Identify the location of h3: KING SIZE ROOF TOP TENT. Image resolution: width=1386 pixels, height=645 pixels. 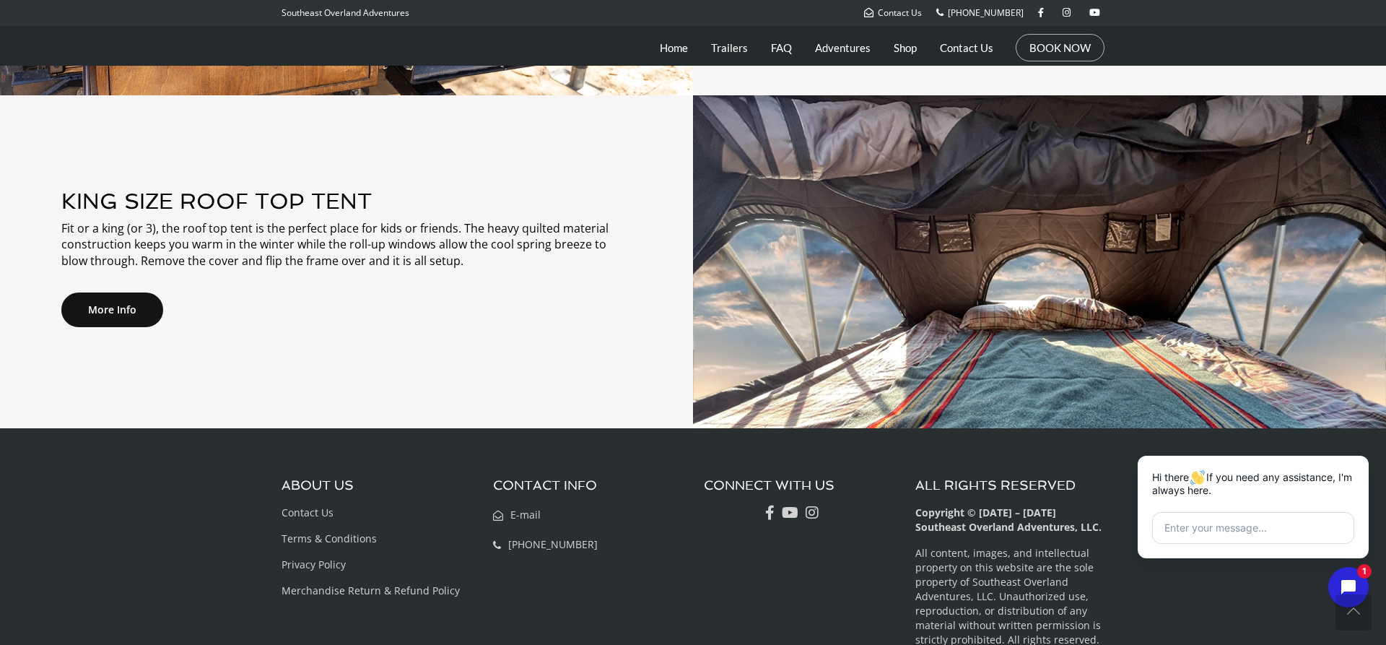
(347, 201).